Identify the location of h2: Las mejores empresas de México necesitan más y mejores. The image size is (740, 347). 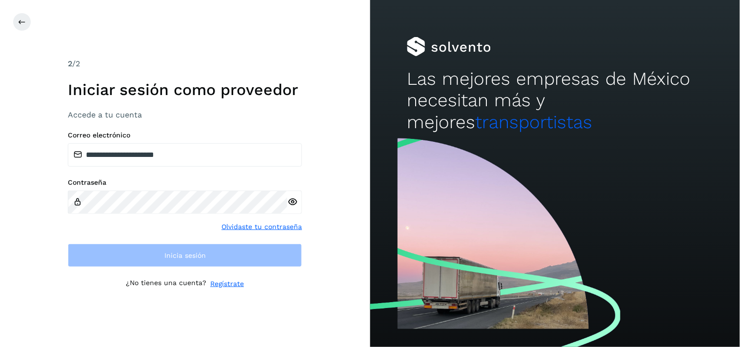
(554, 100).